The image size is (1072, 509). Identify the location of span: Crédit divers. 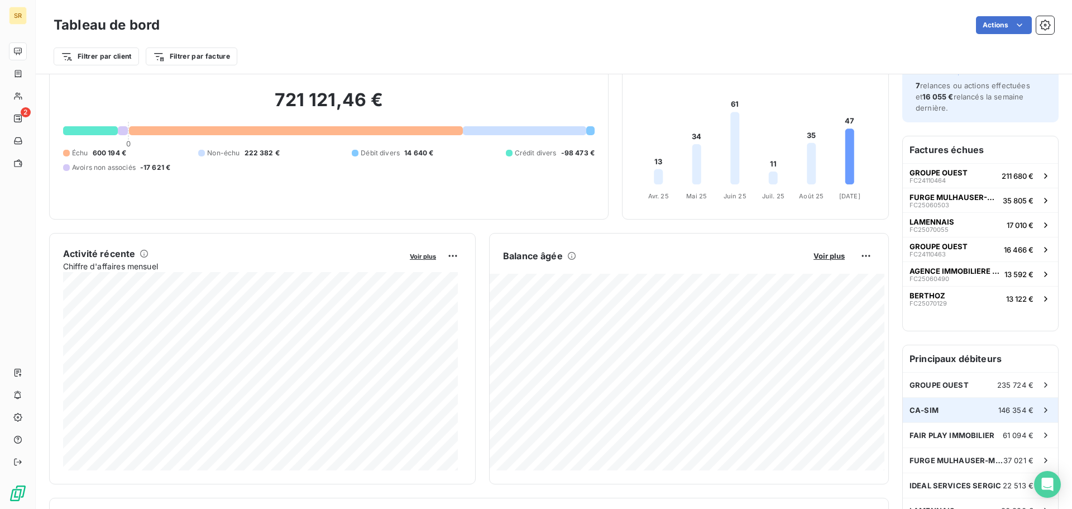
(535, 153).